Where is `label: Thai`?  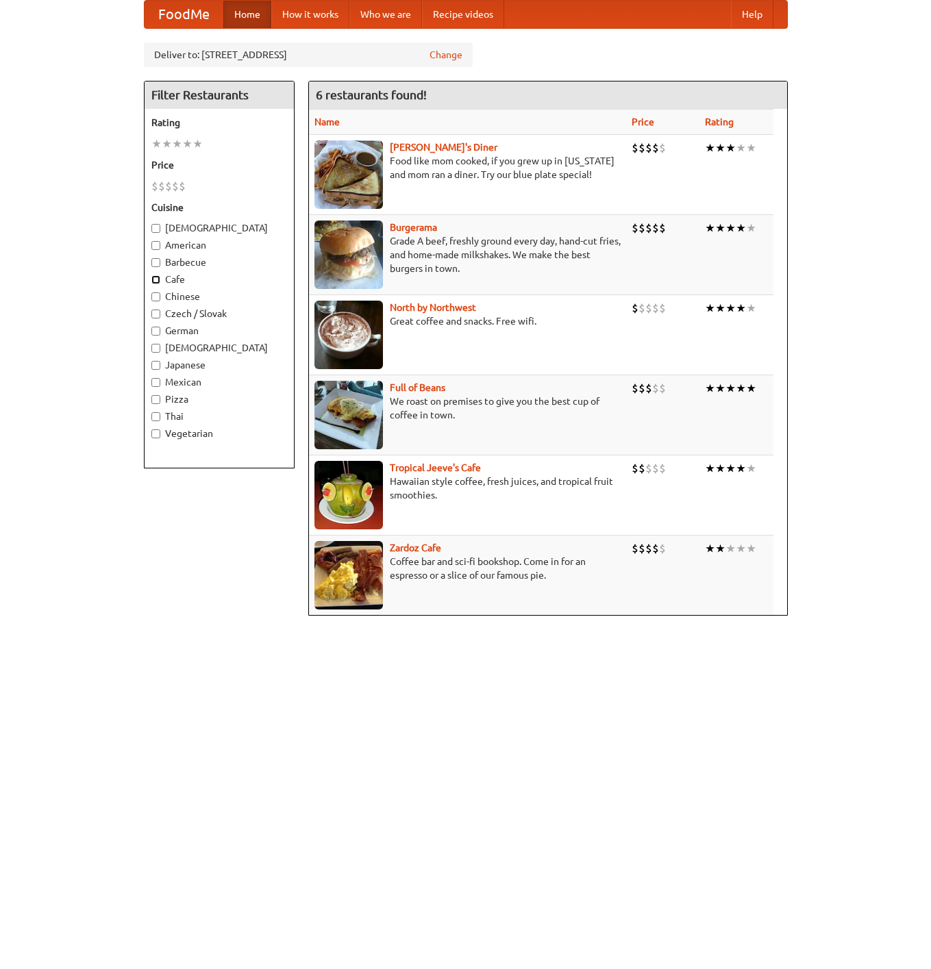
label: Thai is located at coordinates (219, 417).